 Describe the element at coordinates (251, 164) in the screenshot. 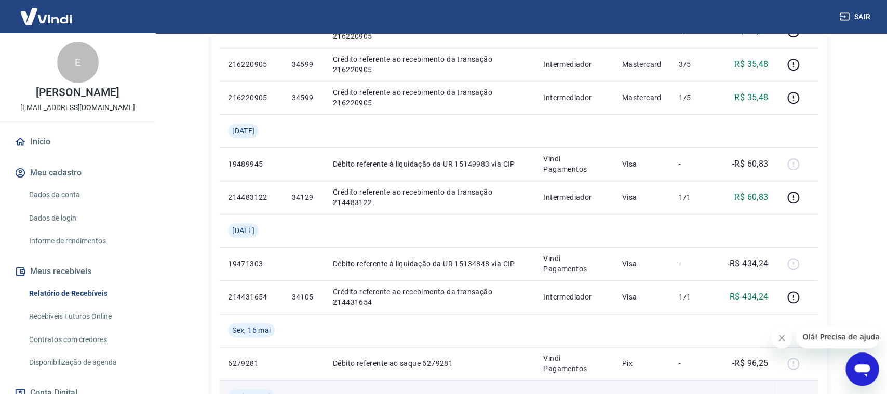

I see `p: 19489945` at that location.